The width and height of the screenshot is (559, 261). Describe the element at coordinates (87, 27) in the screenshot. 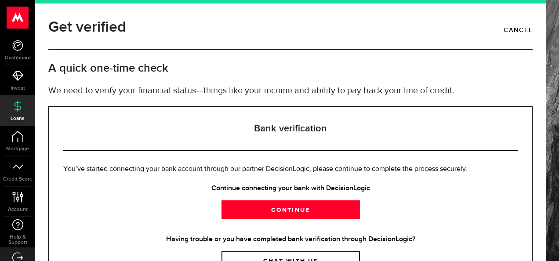

I see `h1: Get verified` at that location.